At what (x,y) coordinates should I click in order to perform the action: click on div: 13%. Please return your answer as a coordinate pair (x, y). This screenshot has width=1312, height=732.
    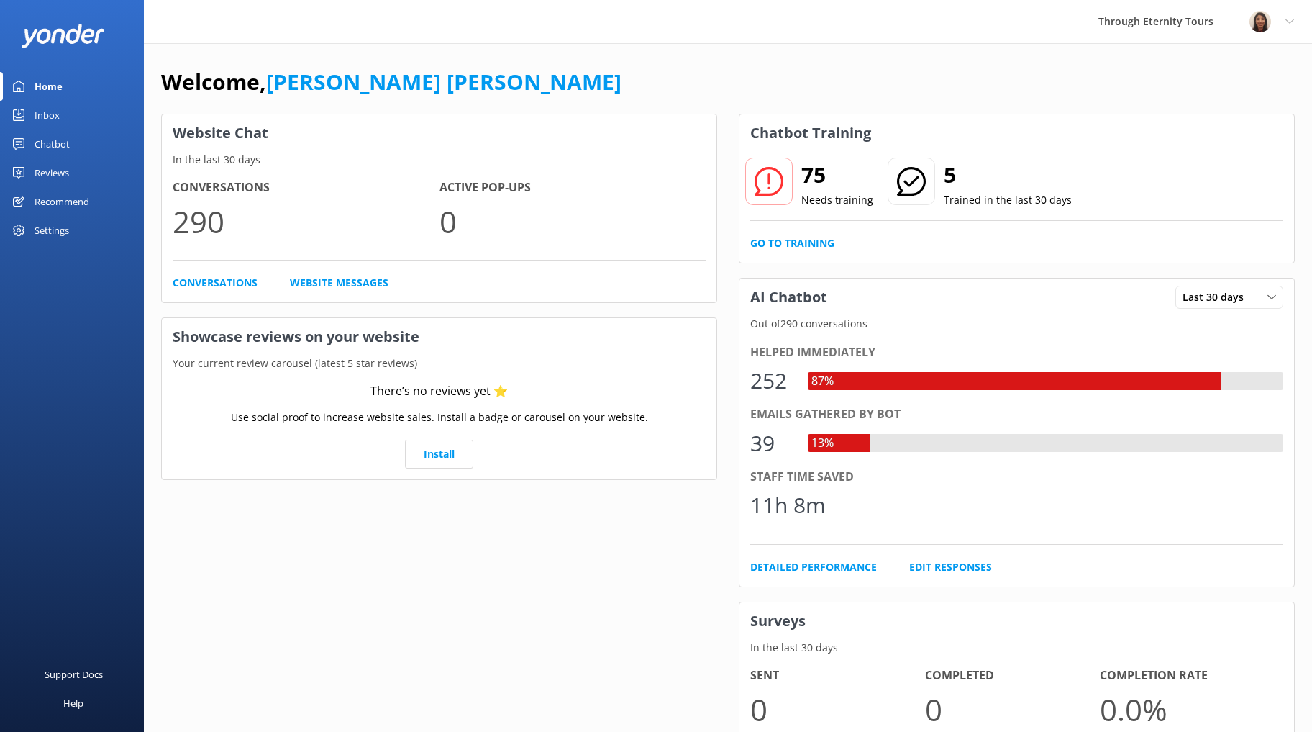
    Looking at the image, I should click on (822, 443).